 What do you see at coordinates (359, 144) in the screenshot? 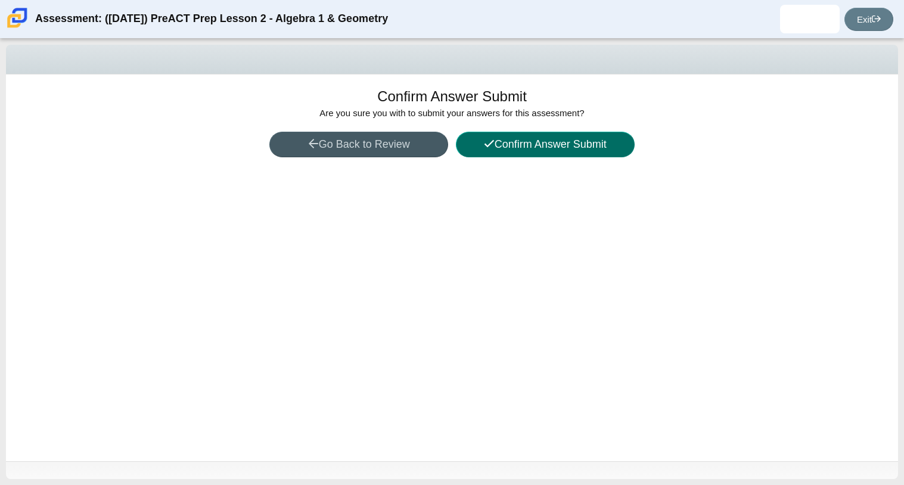
I see `button: Go Back to Review` at bounding box center [359, 144].